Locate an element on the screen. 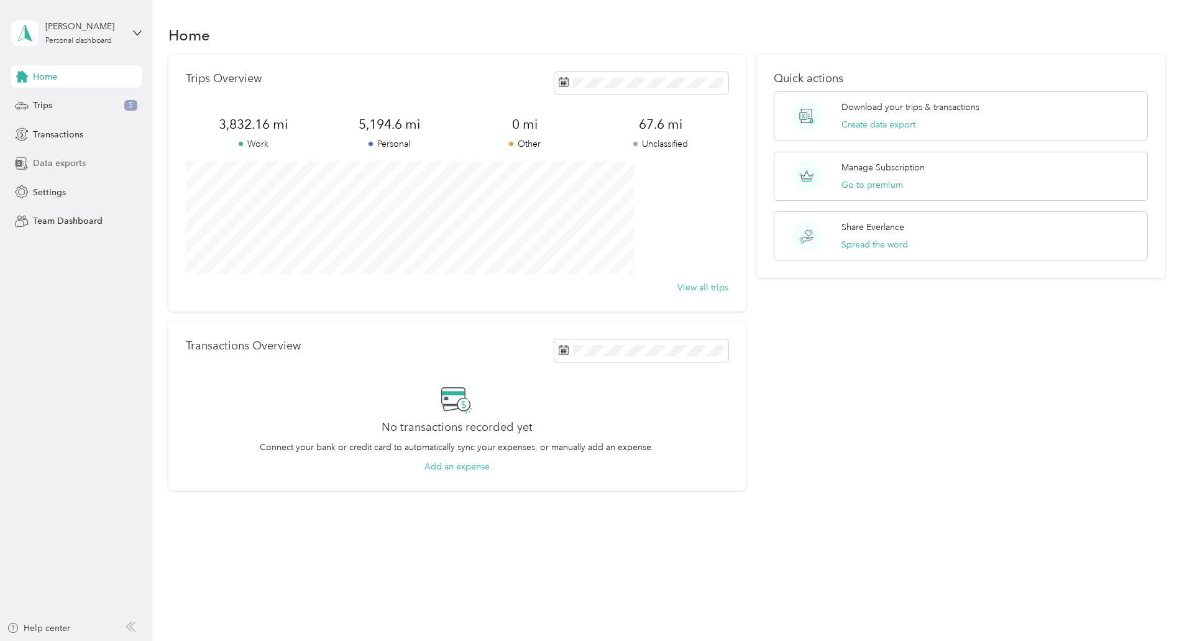 Image resolution: width=1187 pixels, height=641 pixels. span: 67.6 mi is located at coordinates (660, 124).